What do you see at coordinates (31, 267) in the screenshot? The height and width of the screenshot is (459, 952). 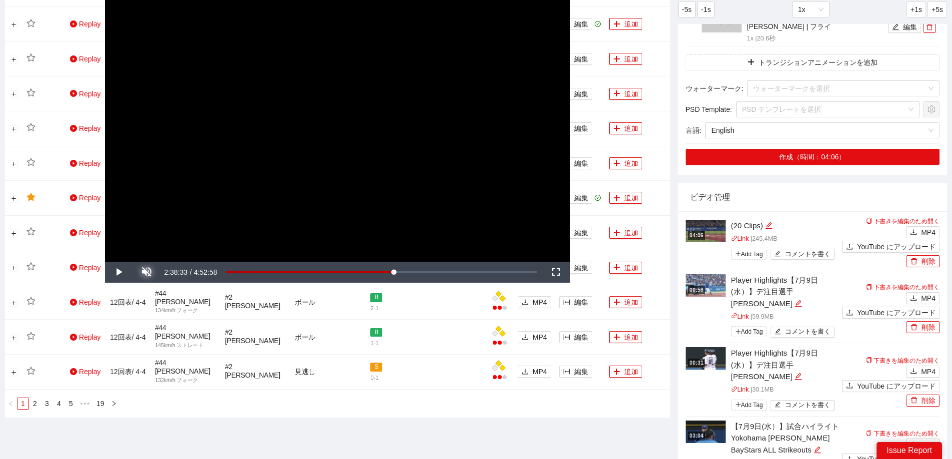 I see `span: star` at bounding box center [31, 267].